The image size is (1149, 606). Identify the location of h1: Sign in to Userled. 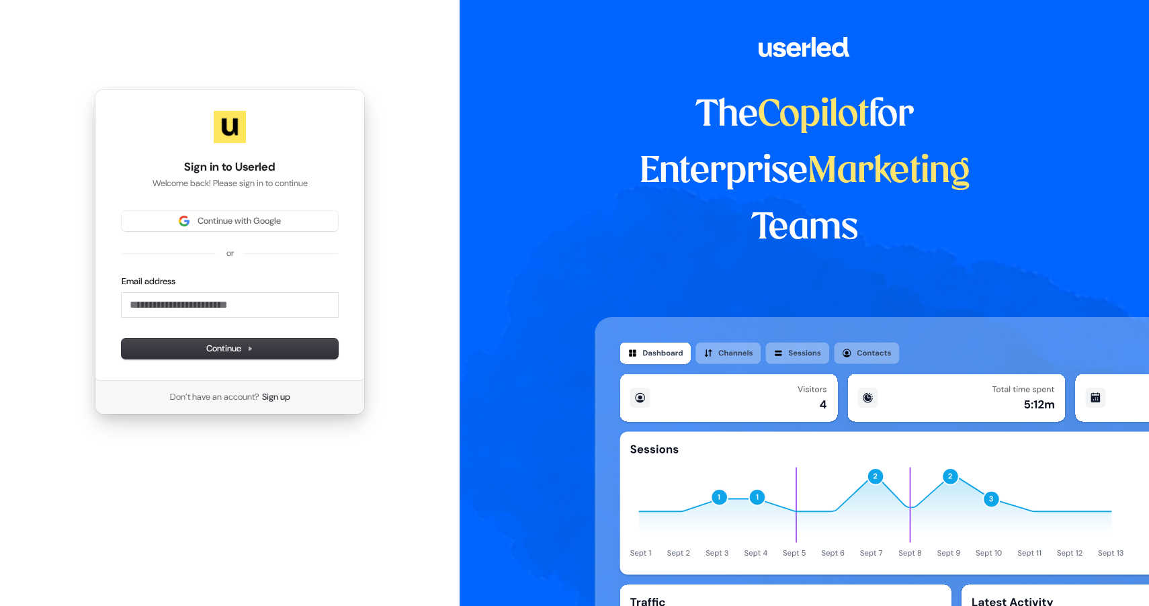
(230, 167).